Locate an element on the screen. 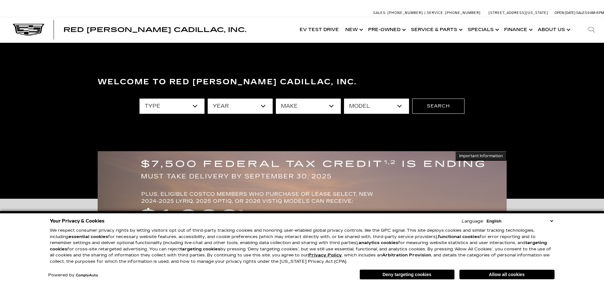 This screenshot has width=604, height=284. span: Your Privacy & Cookies is located at coordinates (77, 221).